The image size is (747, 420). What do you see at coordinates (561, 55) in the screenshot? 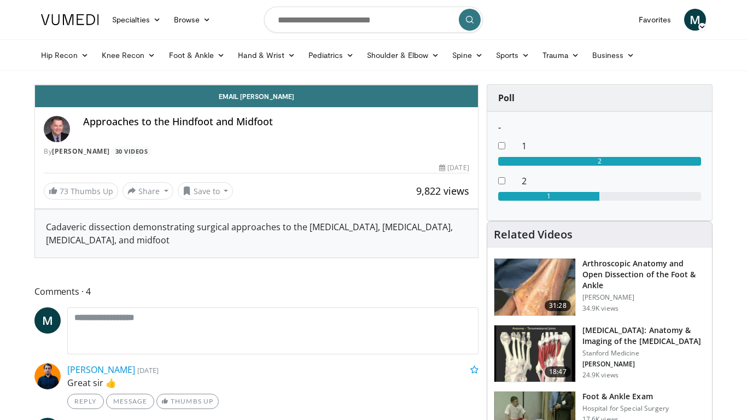
I see `a: Trauma` at bounding box center [561, 55].